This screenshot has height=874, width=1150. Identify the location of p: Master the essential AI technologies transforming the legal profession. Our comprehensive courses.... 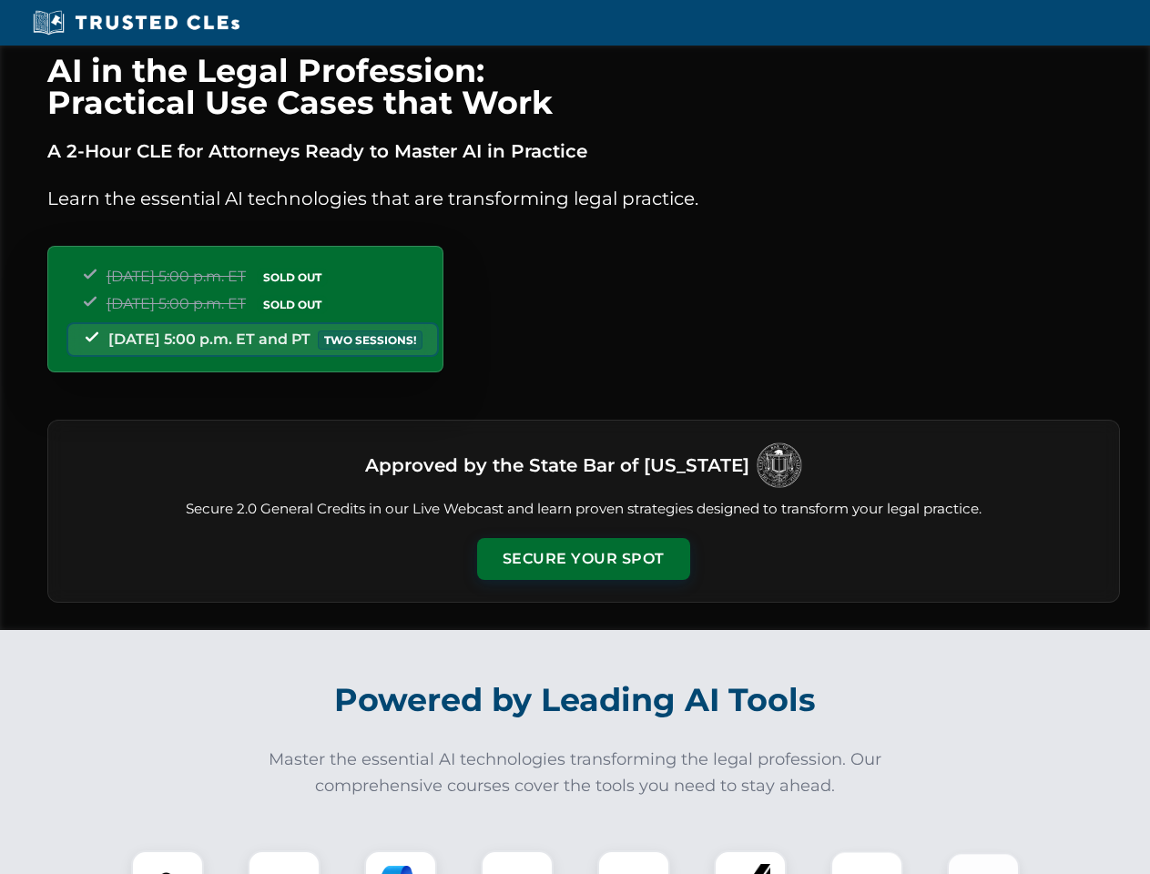
(576, 773).